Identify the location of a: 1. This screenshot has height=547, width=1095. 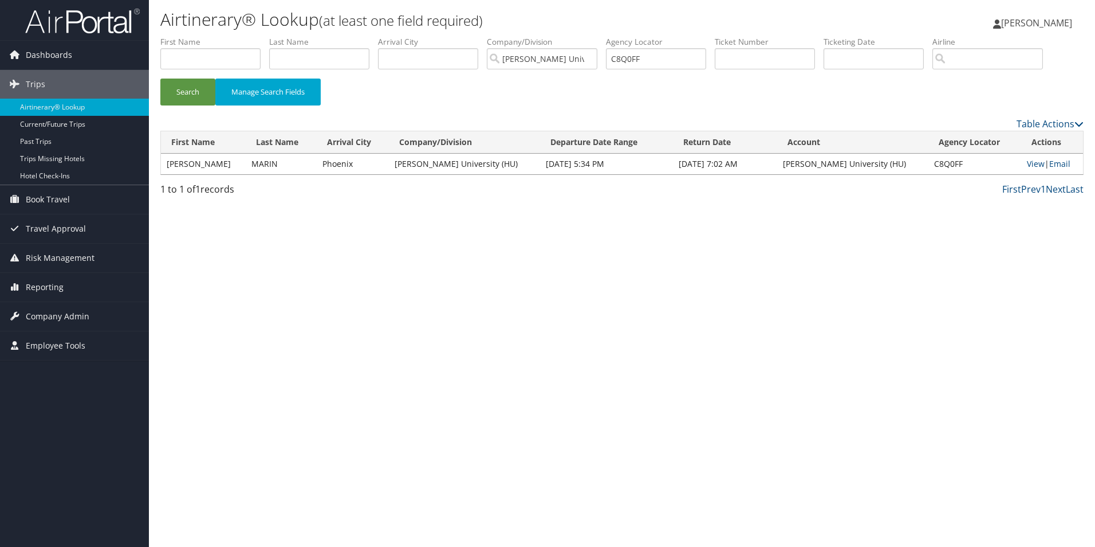
(1043, 189).